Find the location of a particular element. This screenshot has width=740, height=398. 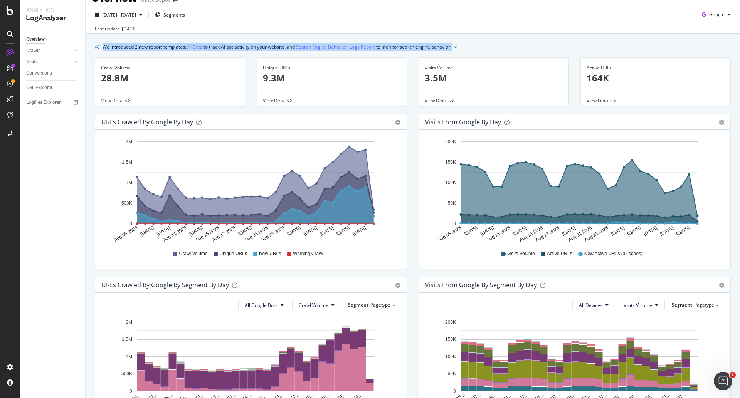

div: Visits from Google by day is located at coordinates (463, 122).